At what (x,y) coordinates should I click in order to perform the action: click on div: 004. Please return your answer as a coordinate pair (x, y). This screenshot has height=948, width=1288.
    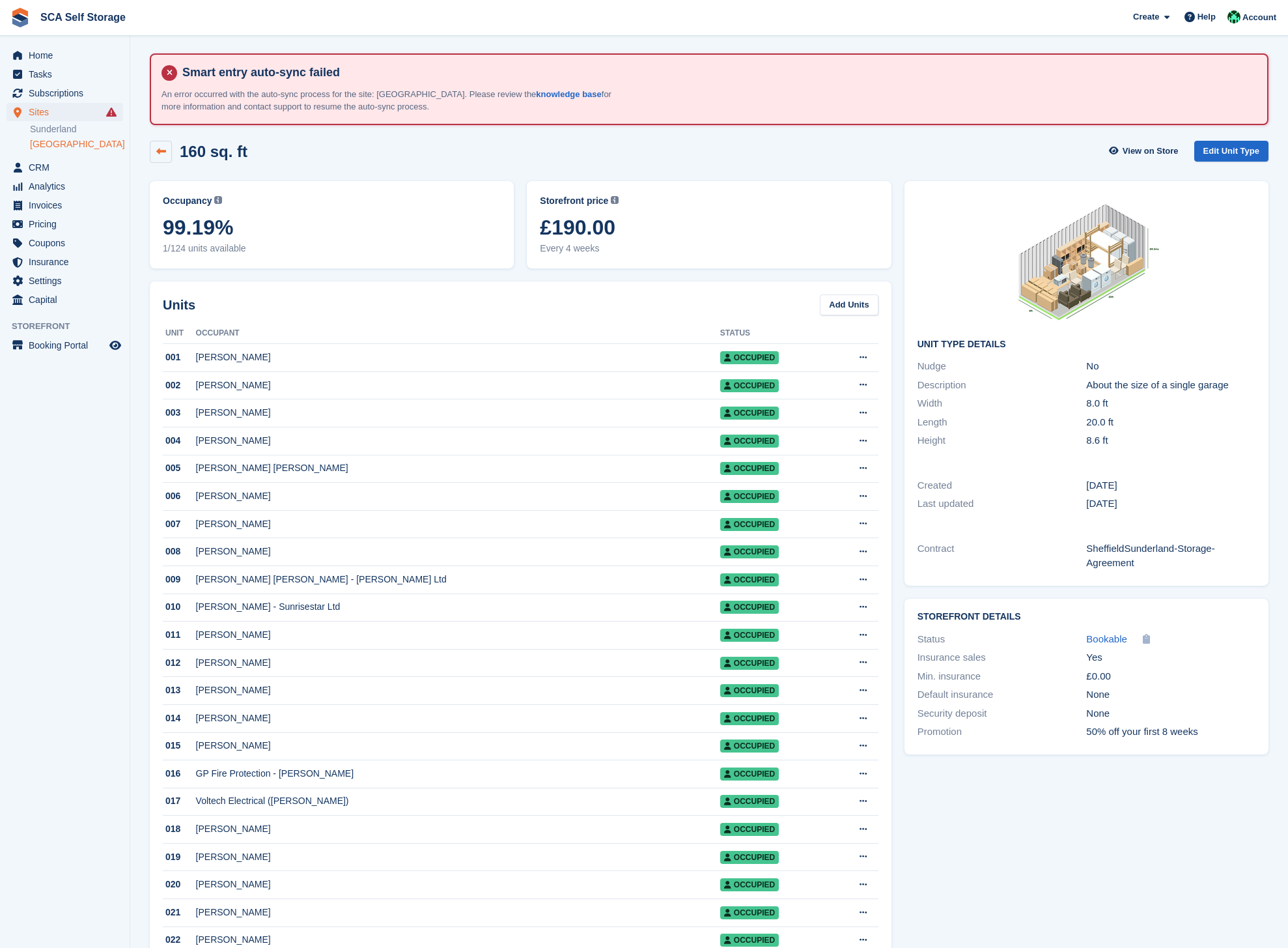
    Looking at the image, I should click on (179, 440).